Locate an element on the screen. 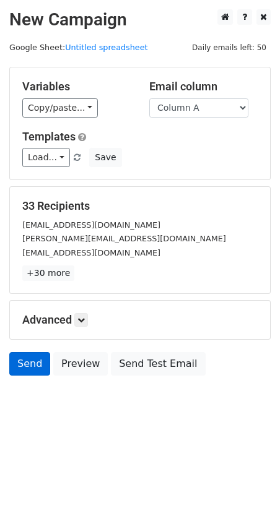 This screenshot has width=280, height=508. a: Untitled spreadsheet is located at coordinates (106, 47).